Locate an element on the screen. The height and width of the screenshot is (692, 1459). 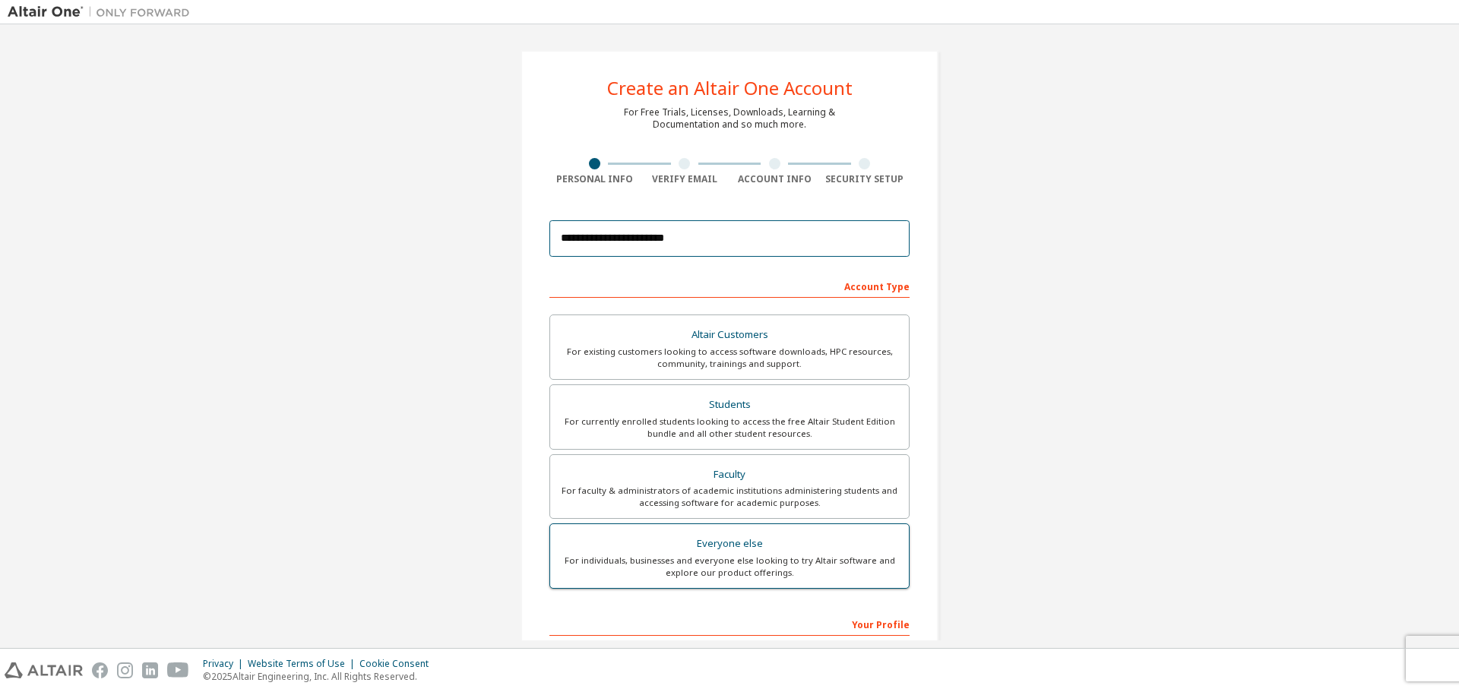
div: Faculty is located at coordinates (730, 475).